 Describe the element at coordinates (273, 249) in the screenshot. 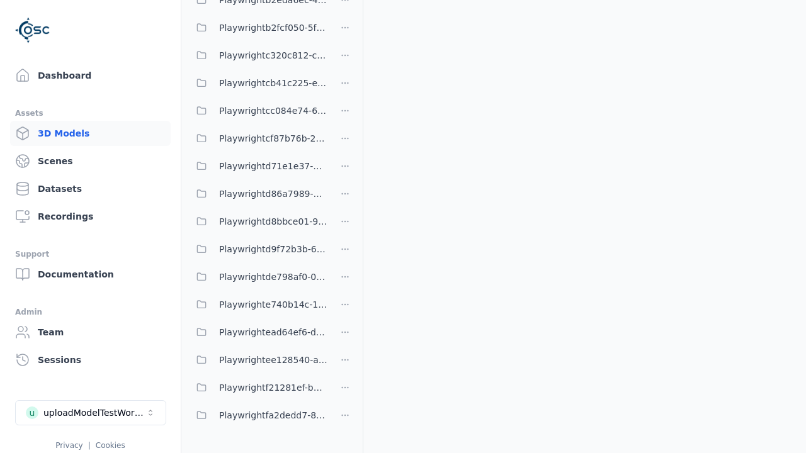

I see `span: Playwrightd9f72b3b-66f5-4fd0-9c49-a6be1a64c72c` at that location.